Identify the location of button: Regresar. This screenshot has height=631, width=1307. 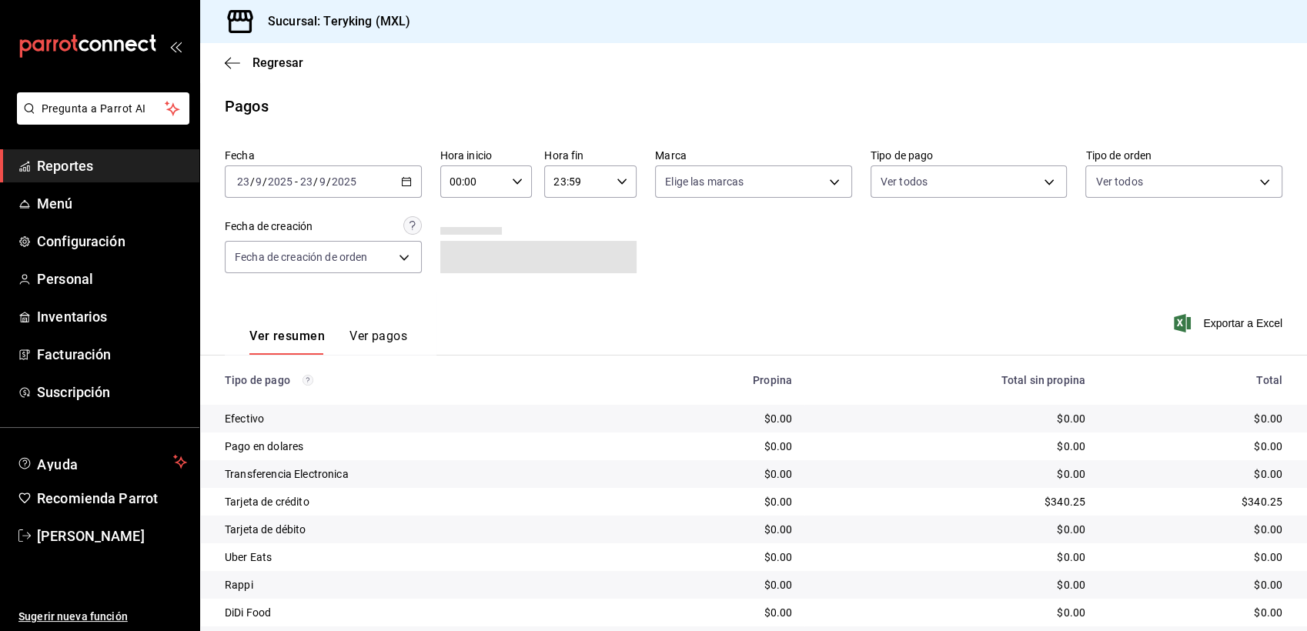
(264, 62).